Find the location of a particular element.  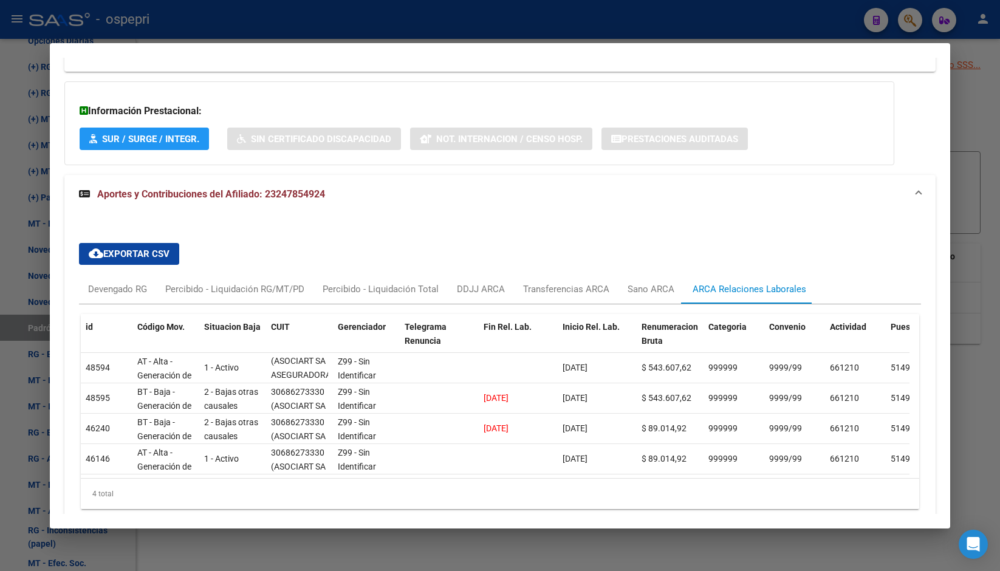

h3: Información Prestacional: is located at coordinates (479, 111).